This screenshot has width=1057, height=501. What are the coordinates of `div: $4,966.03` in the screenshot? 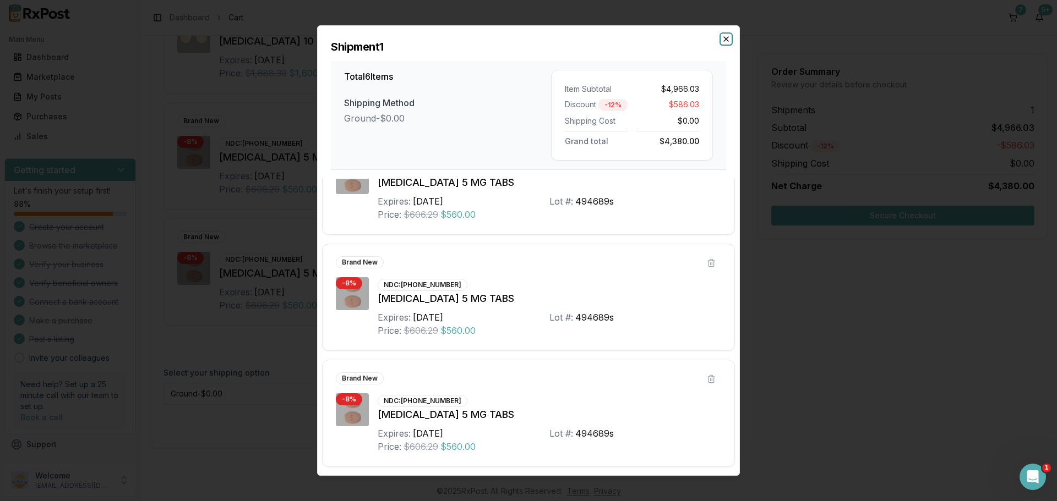 It's located at (668, 89).